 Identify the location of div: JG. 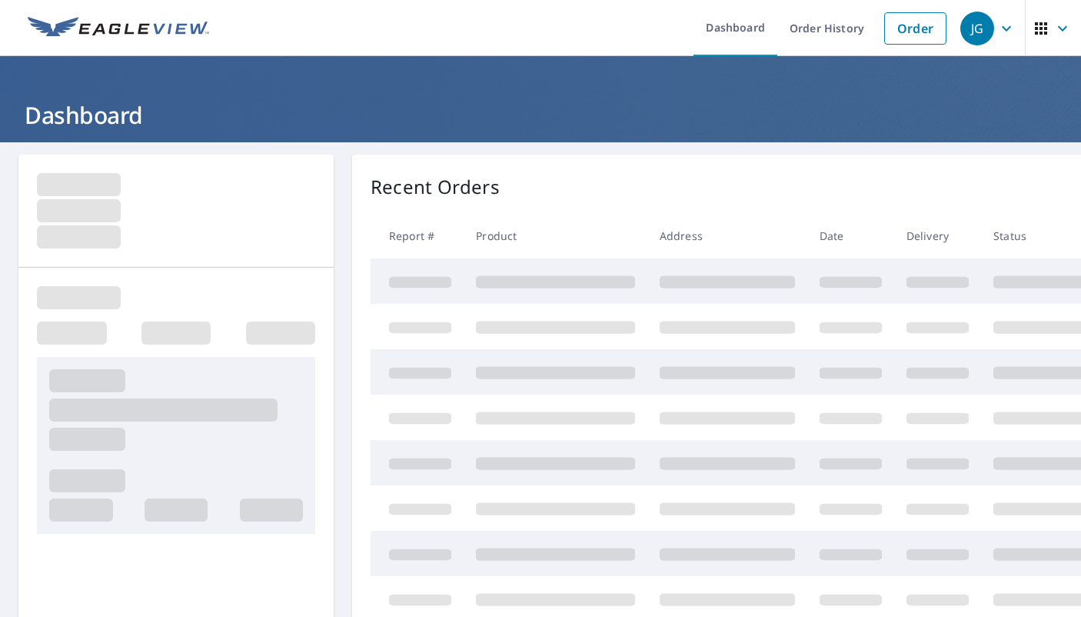
(977, 28).